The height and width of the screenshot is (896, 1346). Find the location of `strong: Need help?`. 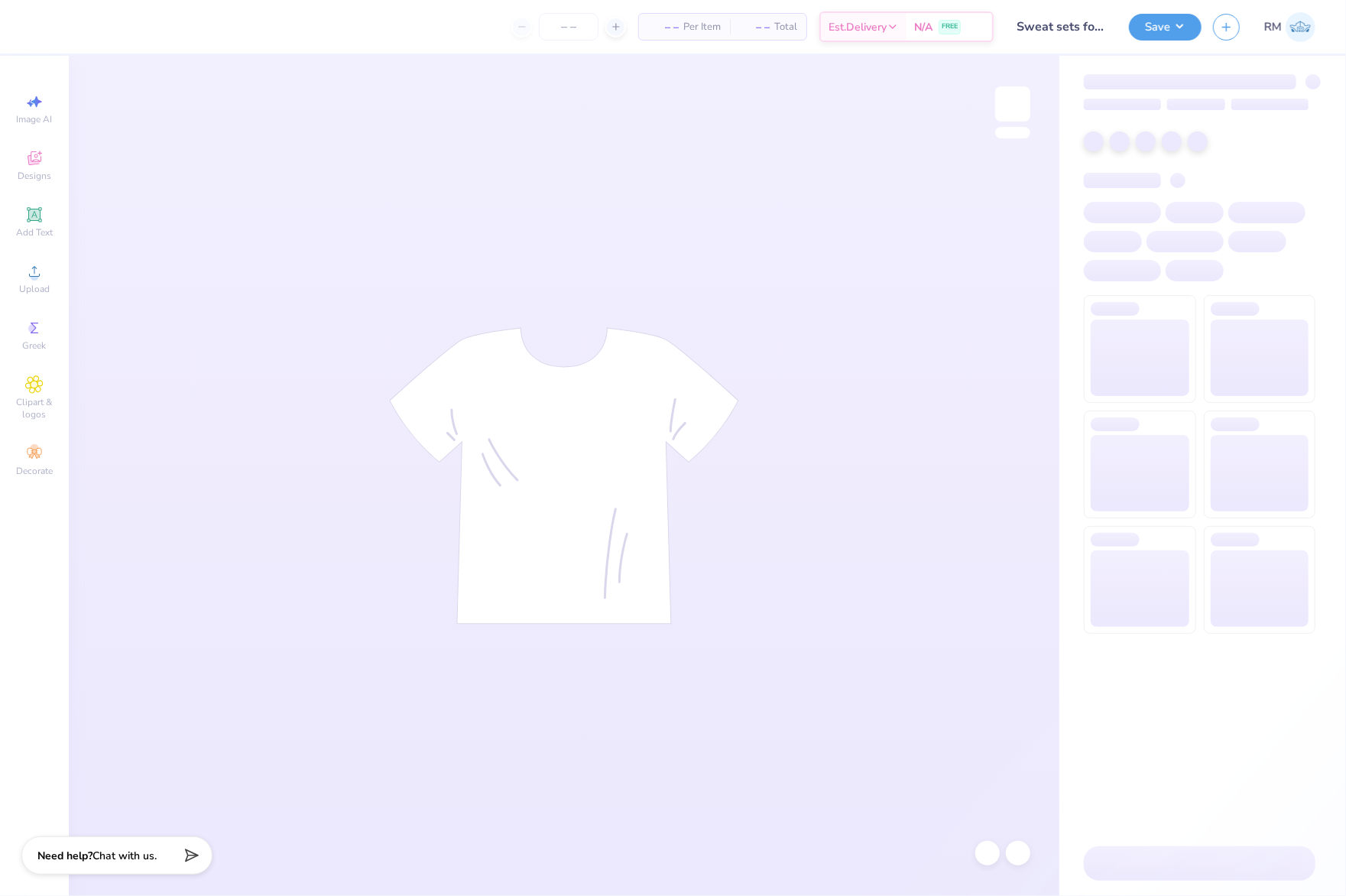

strong: Need help? is located at coordinates (65, 856).